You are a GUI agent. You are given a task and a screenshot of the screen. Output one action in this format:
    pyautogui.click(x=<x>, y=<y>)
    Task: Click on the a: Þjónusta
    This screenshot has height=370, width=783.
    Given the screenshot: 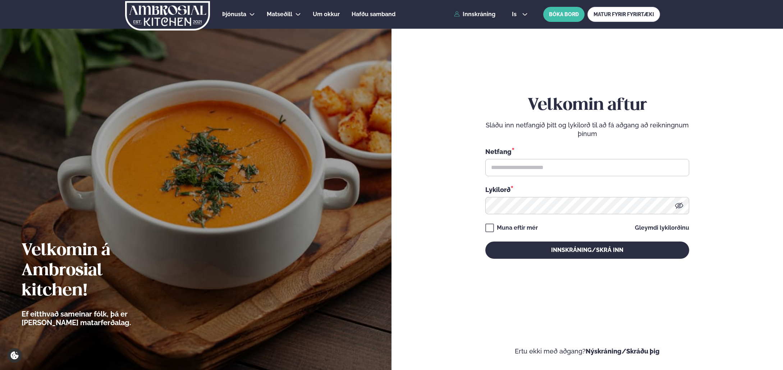 What is the action you would take?
    pyautogui.click(x=234, y=14)
    